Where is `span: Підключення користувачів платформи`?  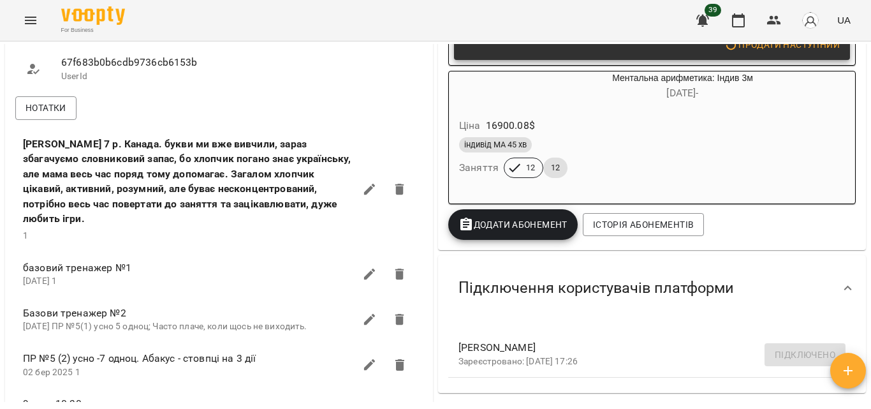
span: Підключення користувачів платформи is located at coordinates (596, 288).